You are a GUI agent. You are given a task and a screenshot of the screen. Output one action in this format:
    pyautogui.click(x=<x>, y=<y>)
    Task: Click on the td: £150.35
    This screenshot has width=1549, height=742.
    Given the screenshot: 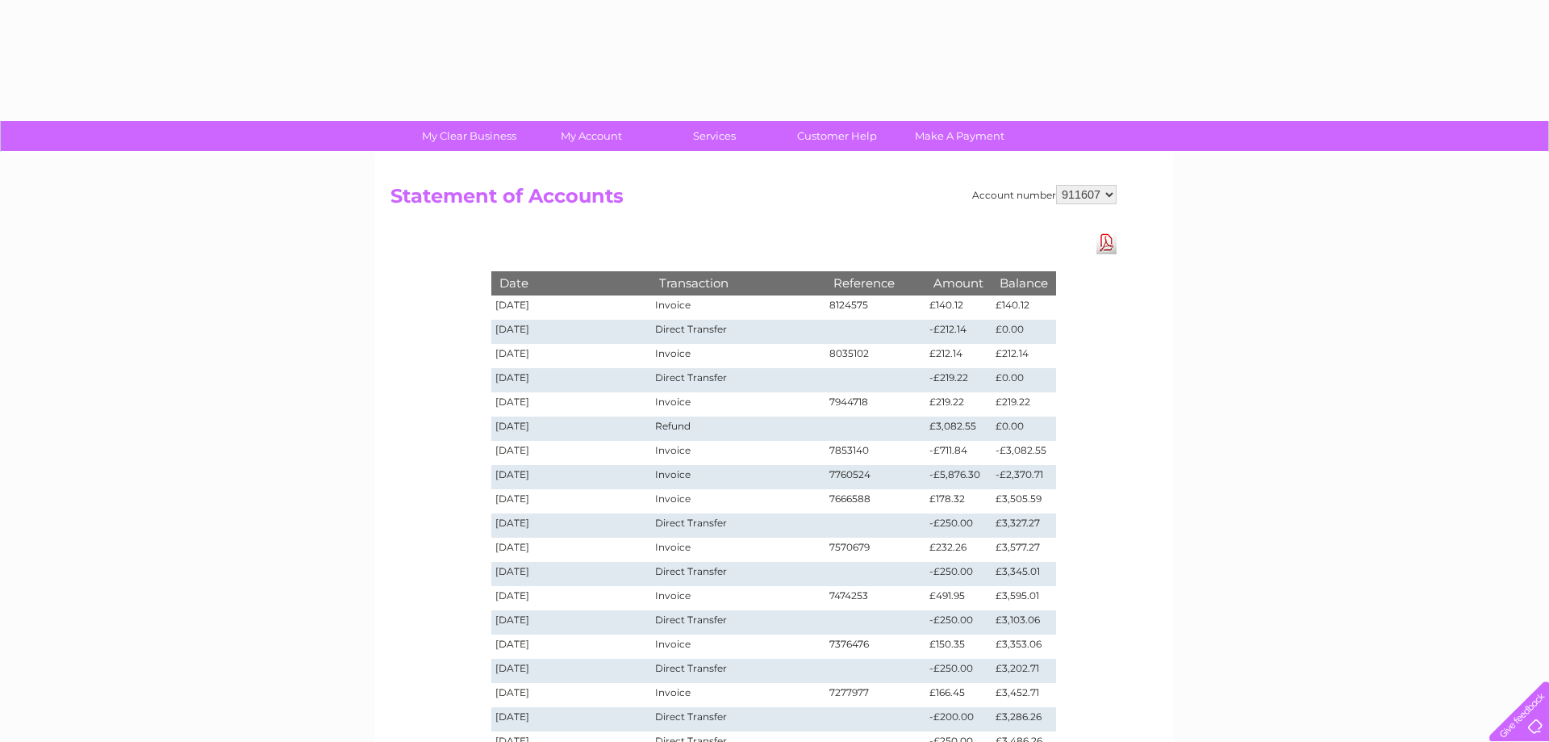 What is the action you would take?
    pyautogui.click(x=959, y=646)
    